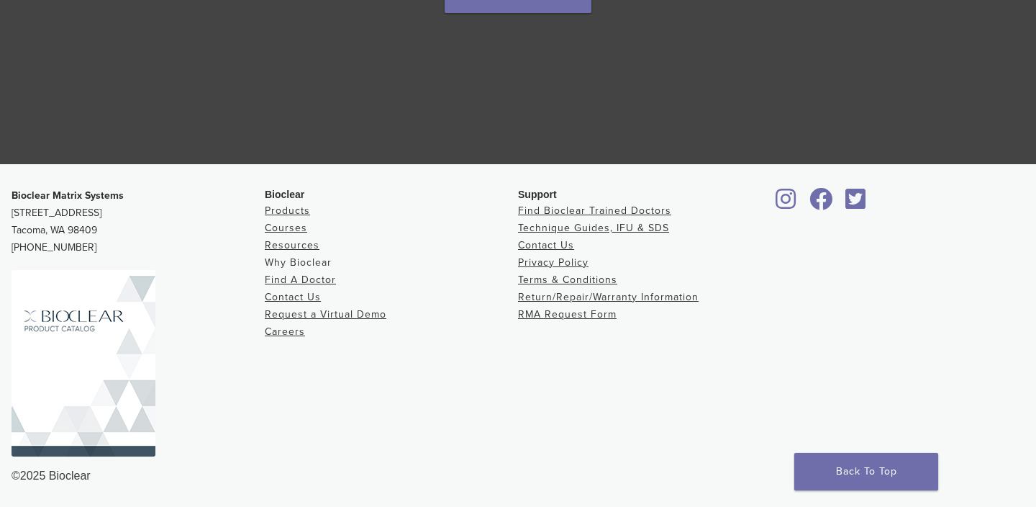 The image size is (1036, 507). I want to click on a: Resources, so click(292, 245).